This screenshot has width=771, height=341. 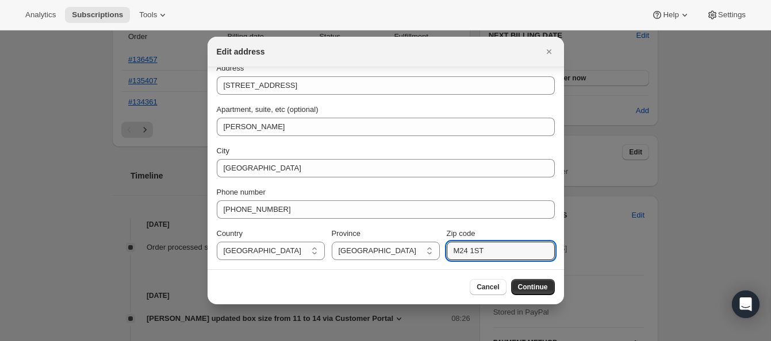 What do you see at coordinates (241, 192) in the screenshot?
I see `span: Phone number` at bounding box center [241, 192].